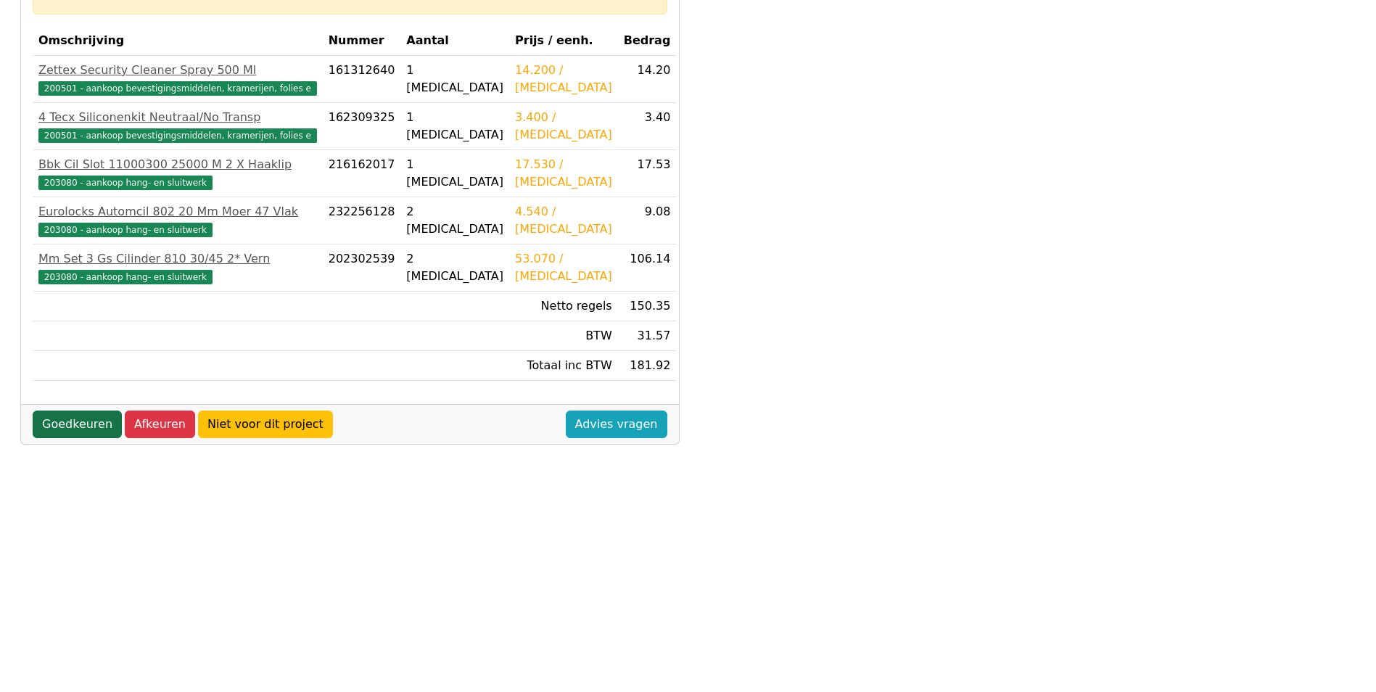  I want to click on a: Zettex Security Cleaner Spray 500 Ml200501 - aankoop bevestigingsmiddelen, kramerijen, folies e, so click(178, 79).